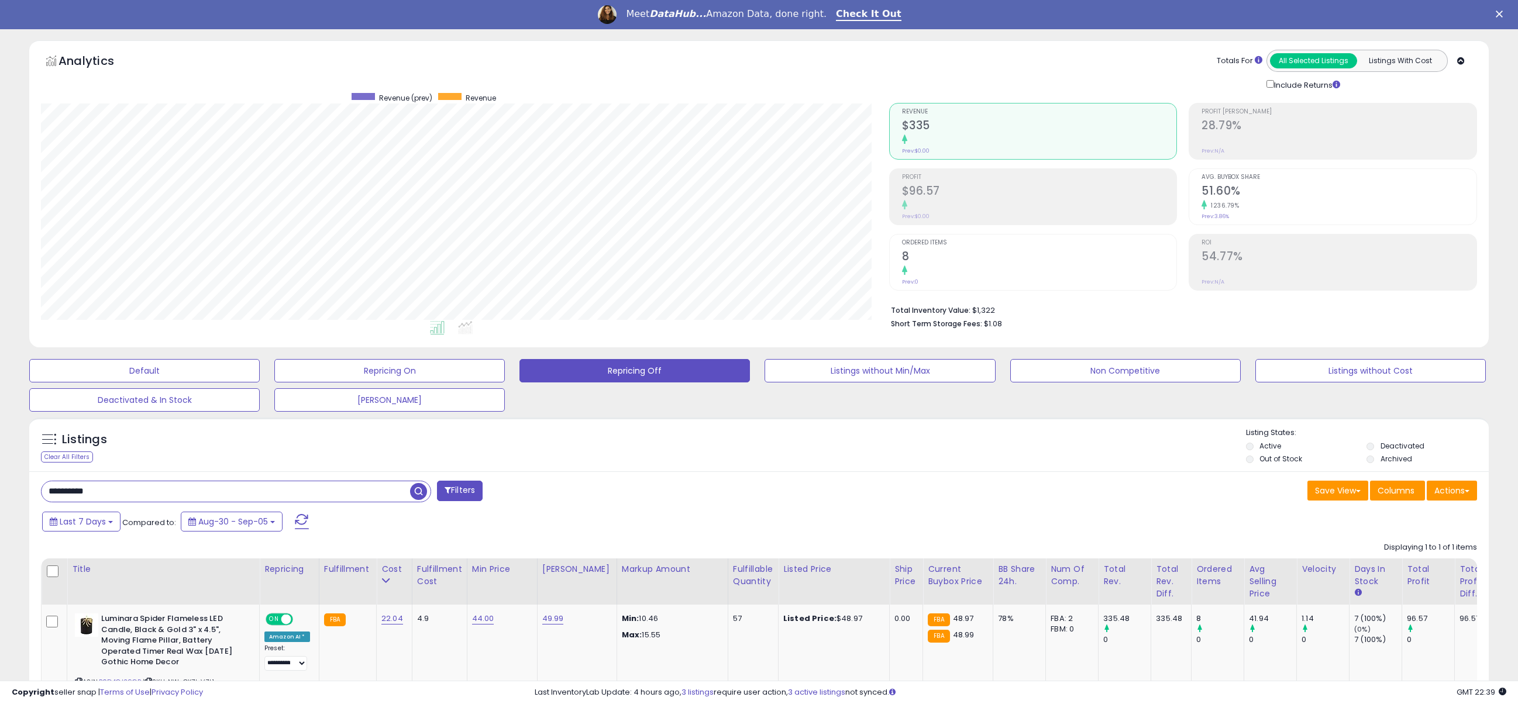 The height and width of the screenshot is (704, 1518). I want to click on p: 15.55, so click(670, 635).